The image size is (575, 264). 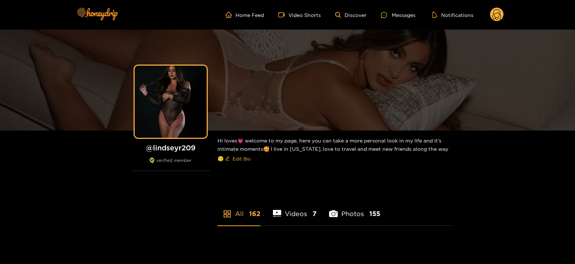 I want to click on span: 7, so click(x=314, y=213).